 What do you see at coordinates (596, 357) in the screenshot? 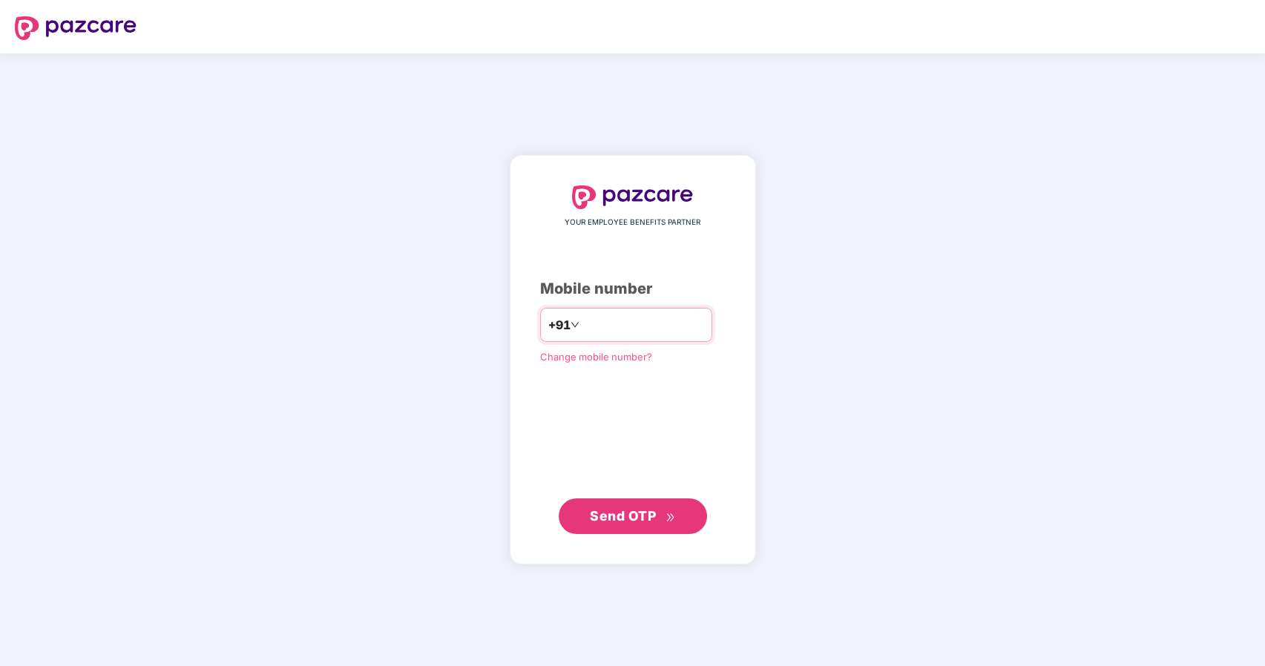
I see `span: Change mobile number?` at bounding box center [596, 357].